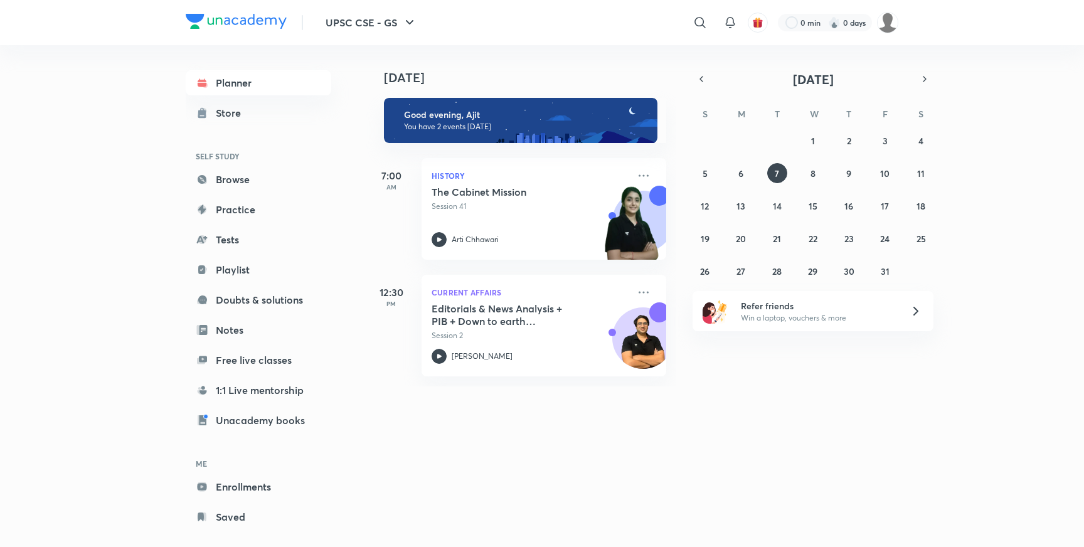  What do you see at coordinates (530, 336) in the screenshot?
I see `p: Session 2` at bounding box center [530, 336].